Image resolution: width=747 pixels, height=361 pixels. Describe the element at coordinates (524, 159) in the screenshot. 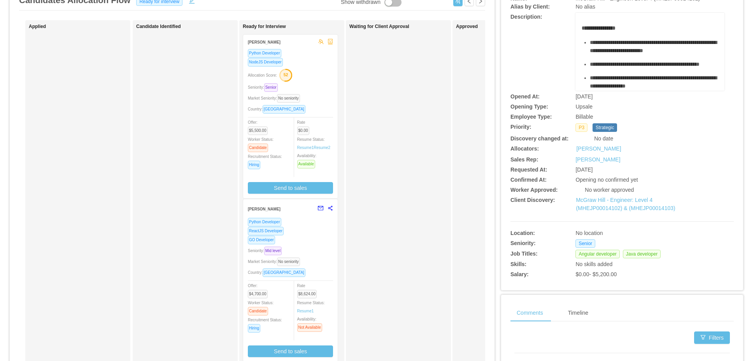

I see `b: Sales Rep:` at that location.